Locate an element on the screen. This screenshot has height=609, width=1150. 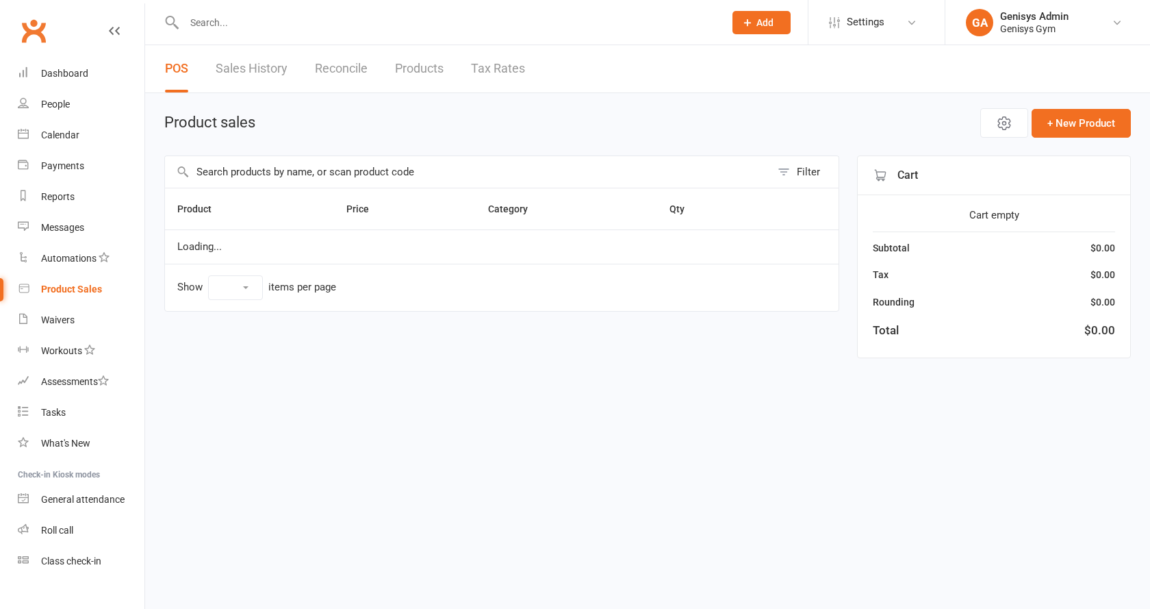
a: People is located at coordinates (81, 104).